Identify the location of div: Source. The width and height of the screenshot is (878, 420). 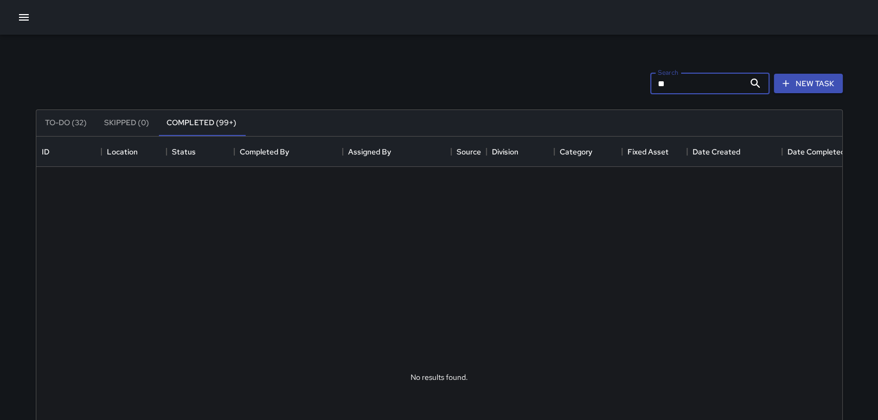
(469, 152).